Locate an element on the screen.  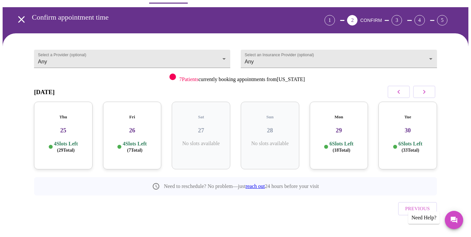
h5: Mon is located at coordinates (339, 117).